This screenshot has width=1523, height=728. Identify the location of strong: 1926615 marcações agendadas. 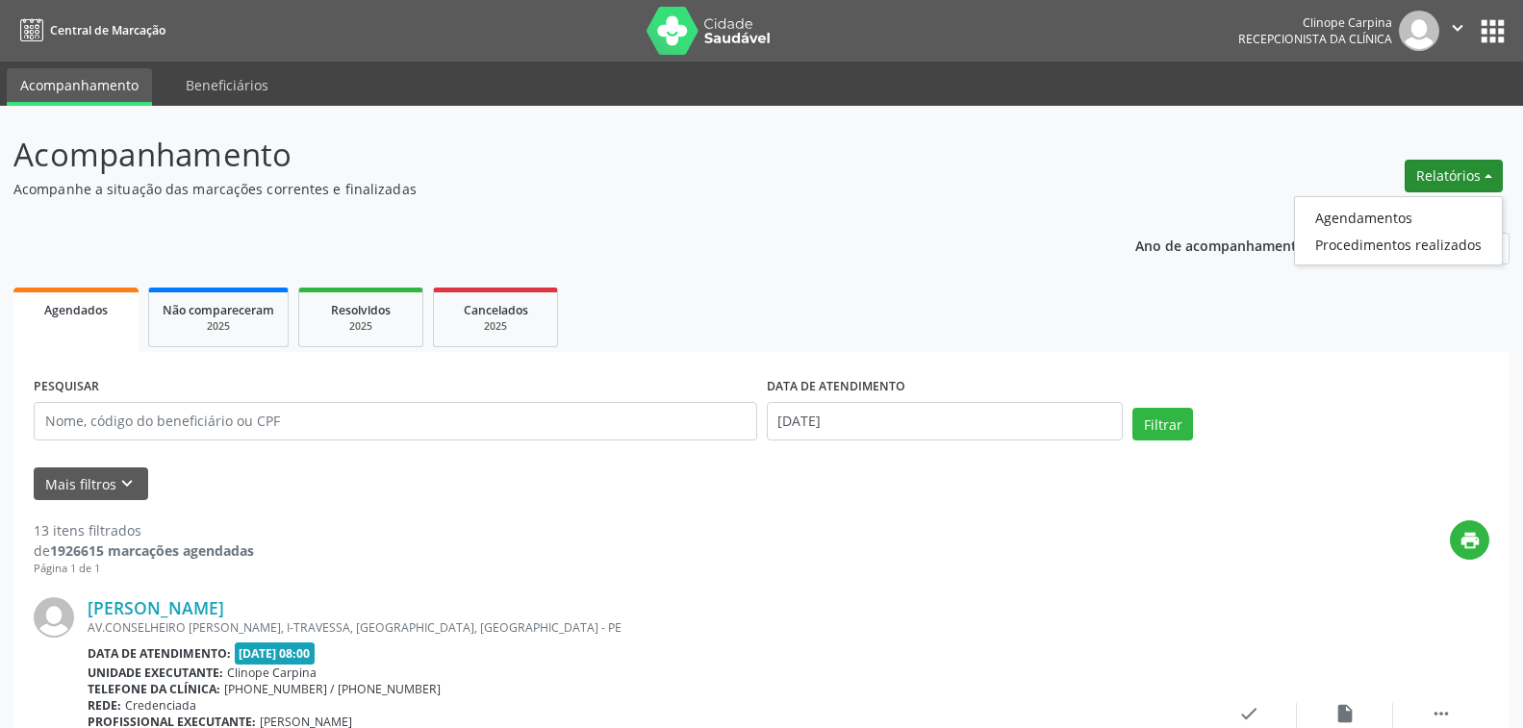
(152, 550).